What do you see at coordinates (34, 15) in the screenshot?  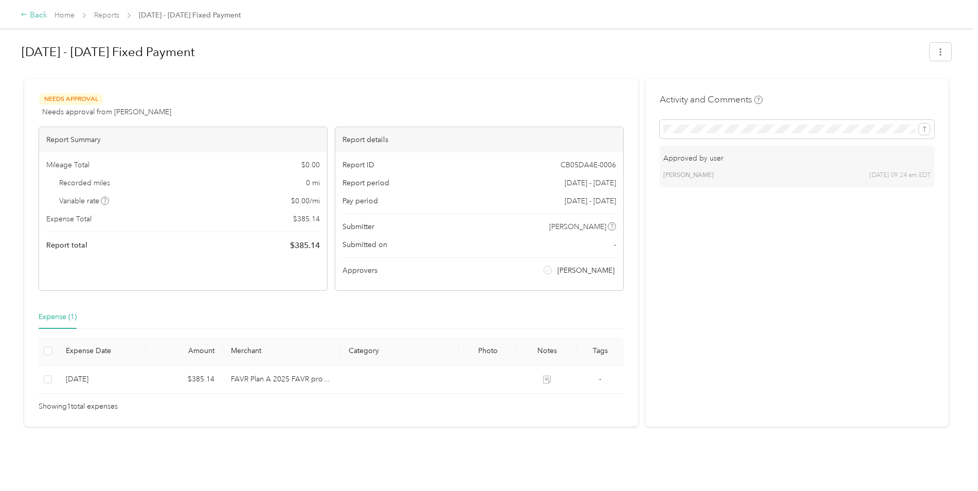 I see `div: Back` at bounding box center [34, 15].